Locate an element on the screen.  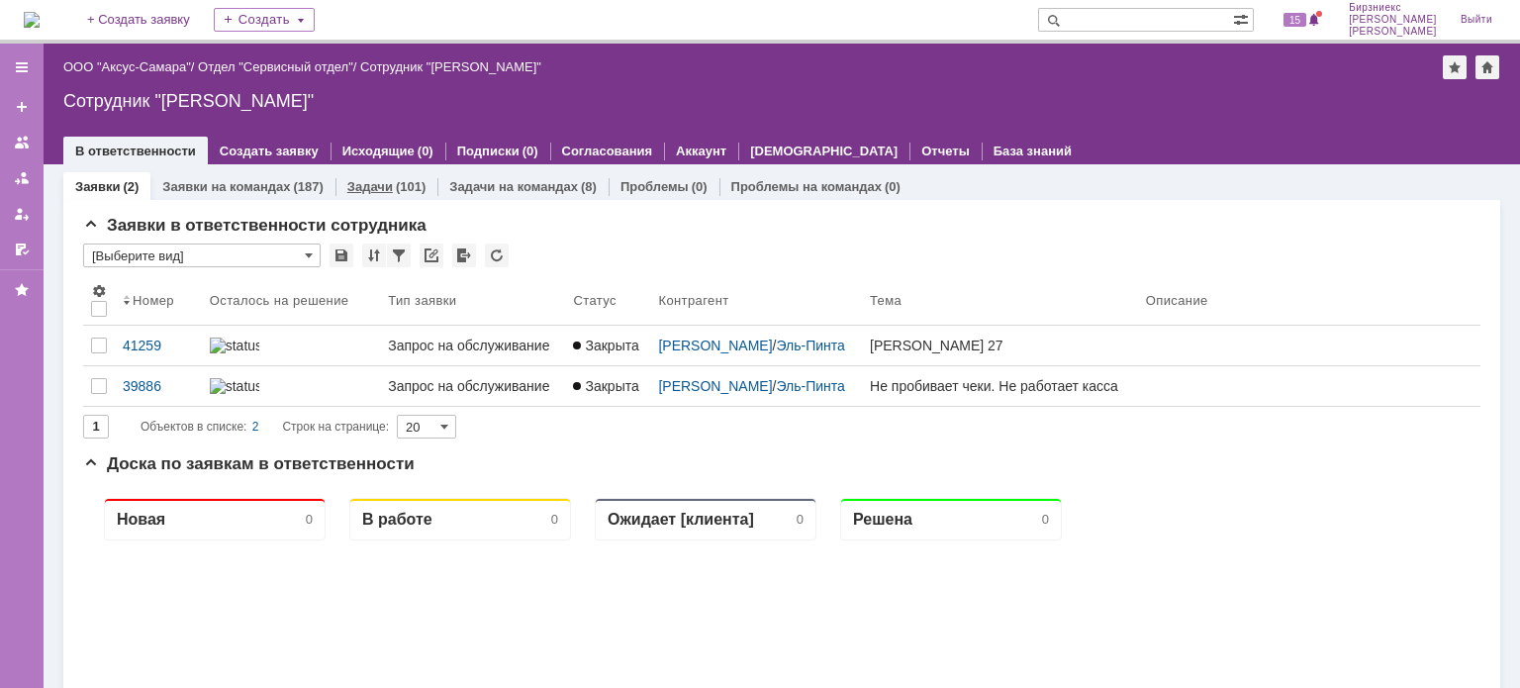
a: Мои согласования is located at coordinates (22, 249).